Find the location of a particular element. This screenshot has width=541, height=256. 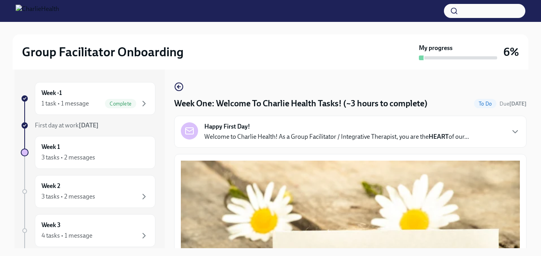

h6: Week 1 is located at coordinates (50, 147).